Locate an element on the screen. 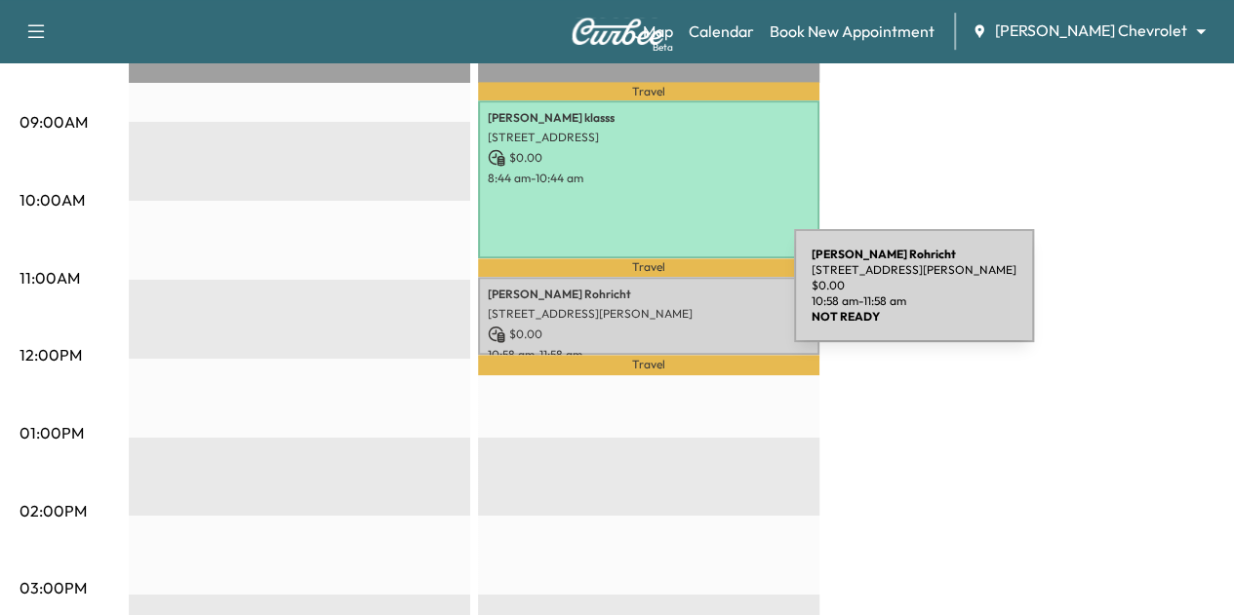  p: 10:00AM is located at coordinates (52, 200).